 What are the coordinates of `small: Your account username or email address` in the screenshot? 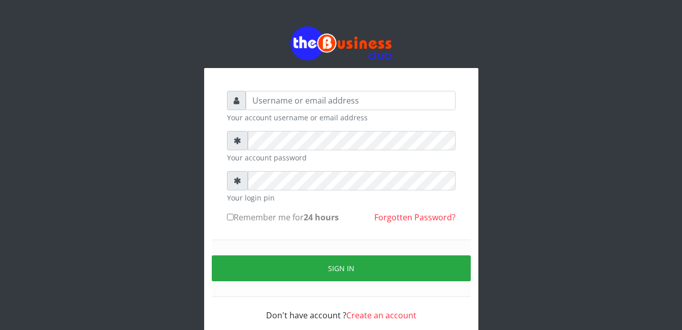 It's located at (341, 117).